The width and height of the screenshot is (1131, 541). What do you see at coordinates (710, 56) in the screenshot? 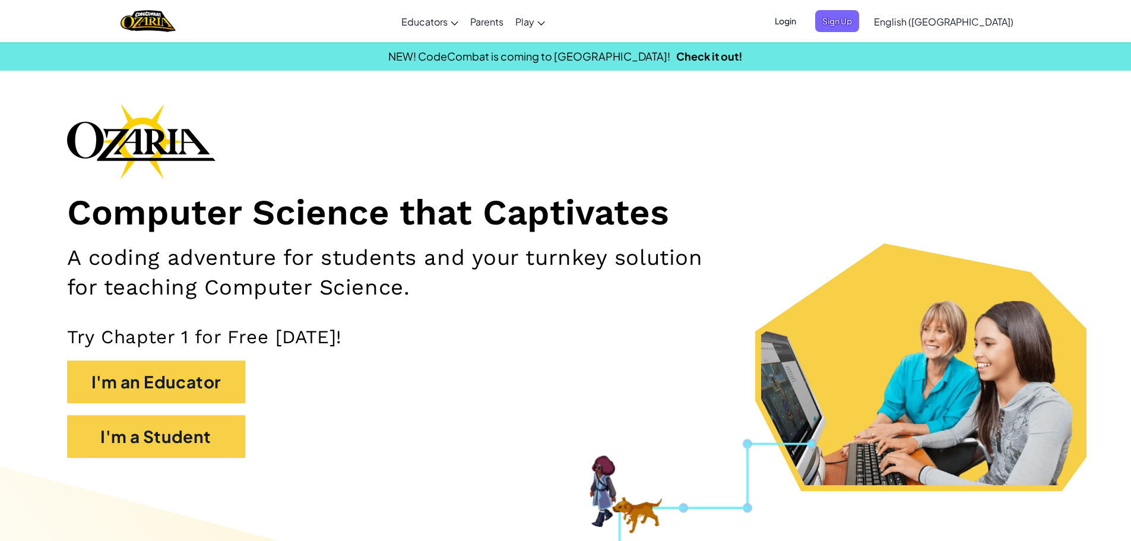
I see `a: Check it out!` at bounding box center [710, 56].